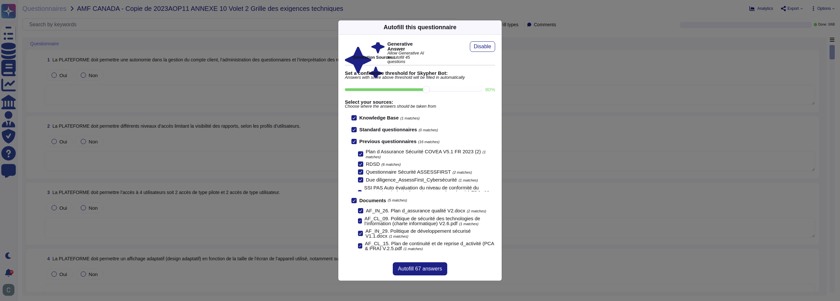 Image resolution: width=840 pixels, height=301 pixels. Describe the element at coordinates (429, 142) in the screenshot. I see `span: (16 matches)` at that location.